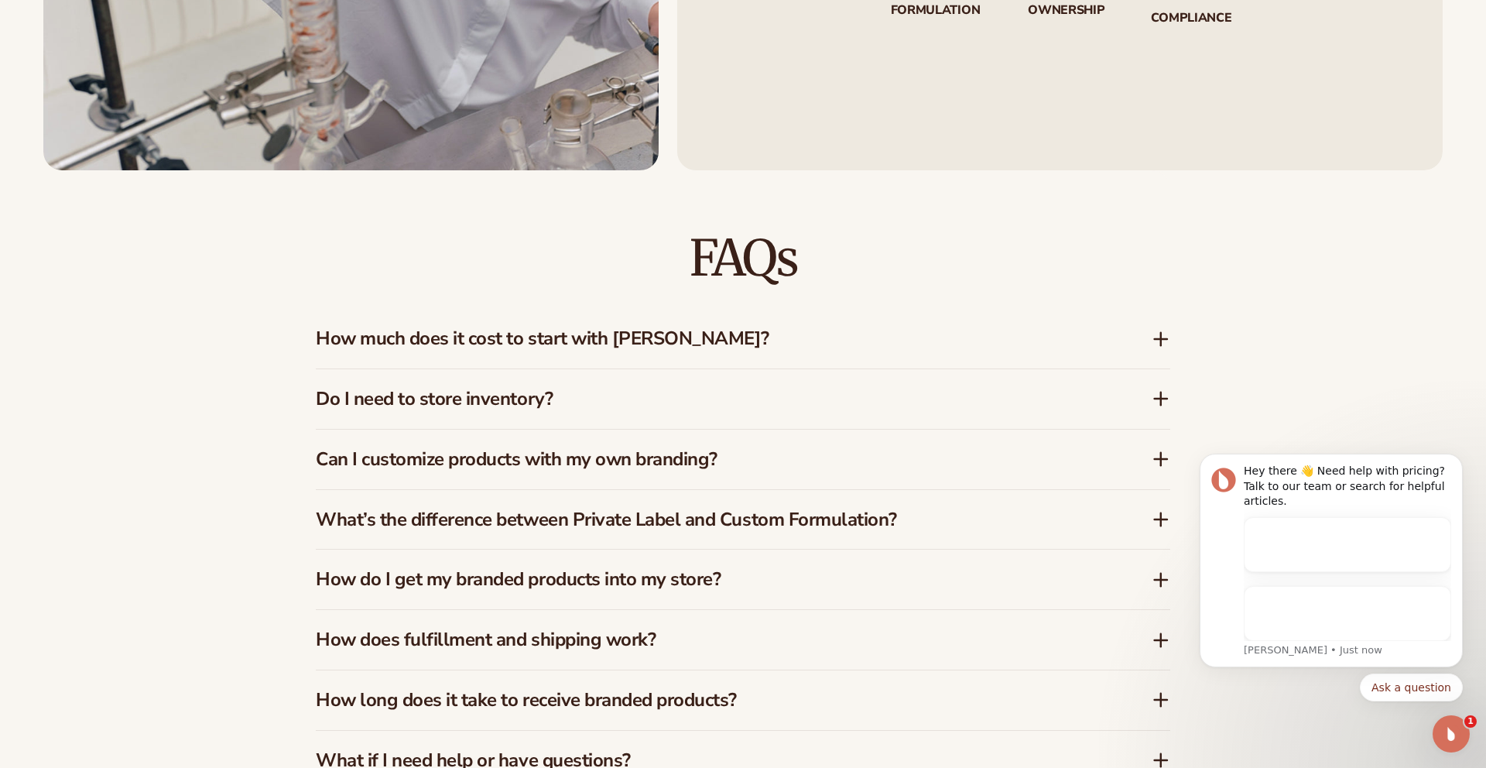  What do you see at coordinates (711, 399) in the screenshot?
I see `h3: Do I need to store inventory?` at bounding box center [711, 399].